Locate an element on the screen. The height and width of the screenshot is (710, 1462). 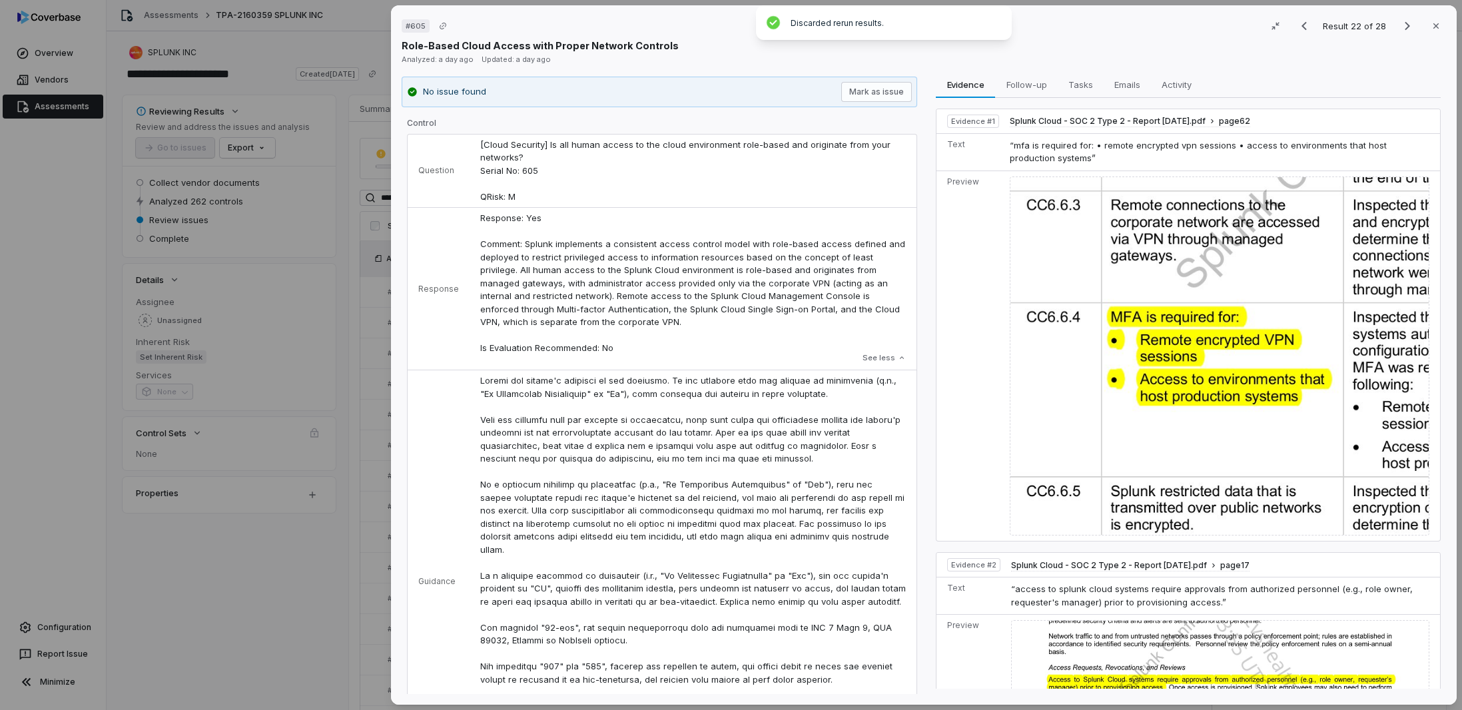
p: Role-Based Cloud Access with Proper Network Controls is located at coordinates (540, 45).